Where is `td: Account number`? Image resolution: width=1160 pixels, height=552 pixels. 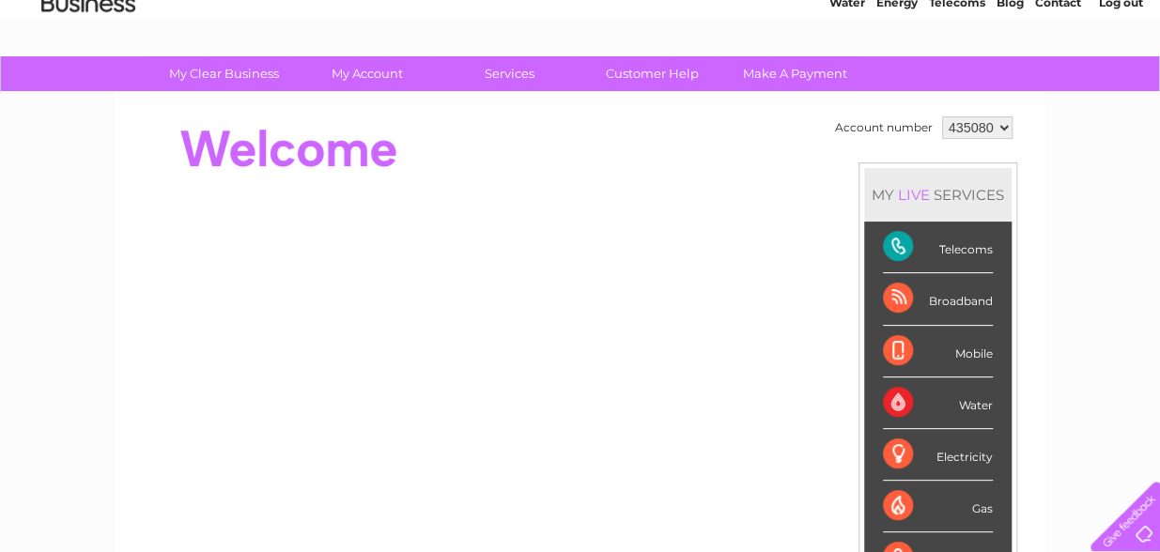
td: Account number is located at coordinates (884, 128).